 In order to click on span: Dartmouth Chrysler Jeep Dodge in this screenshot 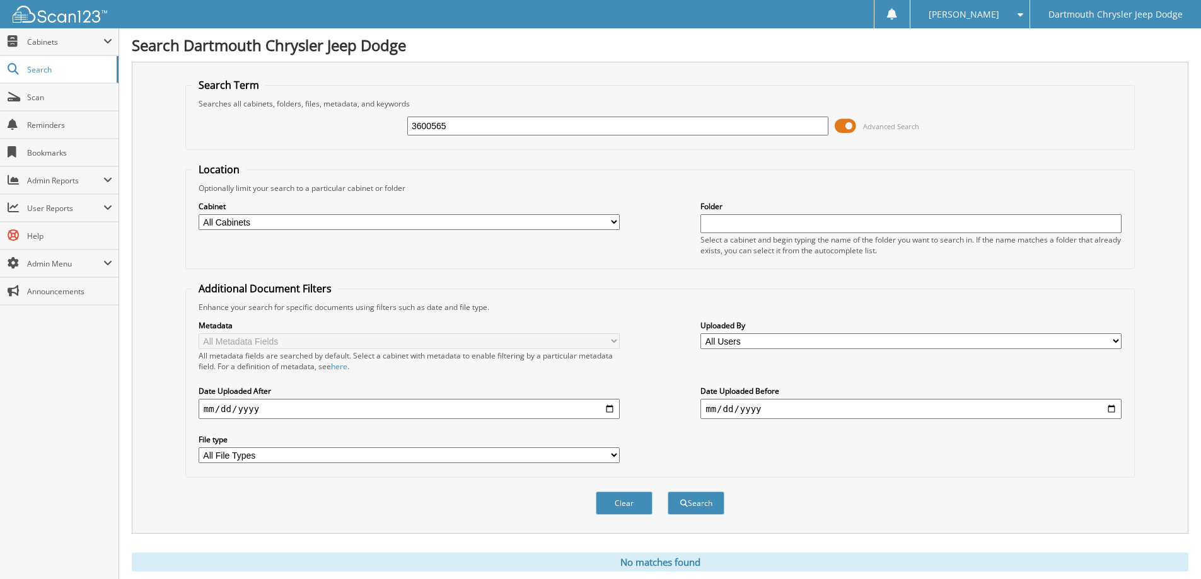, I will do `click(1115, 15)`.